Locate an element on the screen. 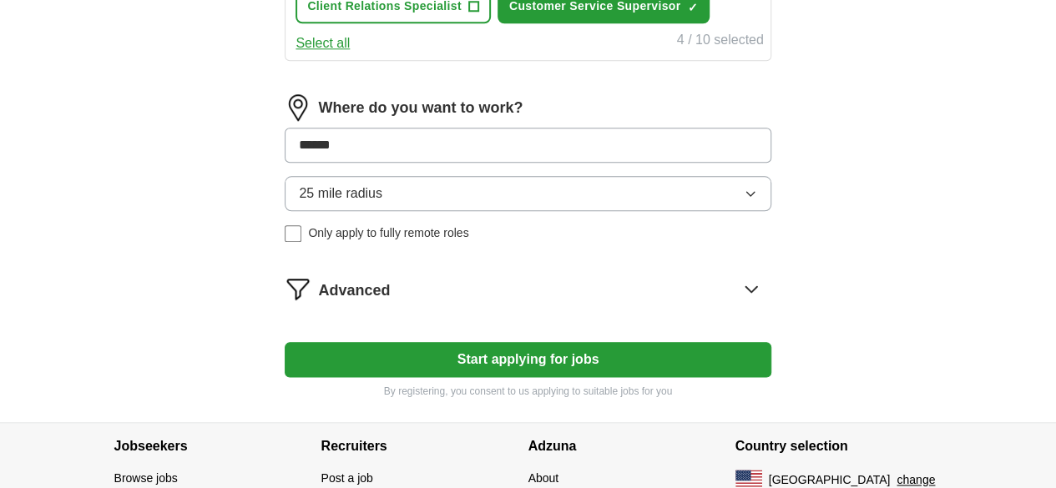 This screenshot has height=488, width=1056. p: By registering, you consent to us applying to suitable jobs for you is located at coordinates (528, 392).